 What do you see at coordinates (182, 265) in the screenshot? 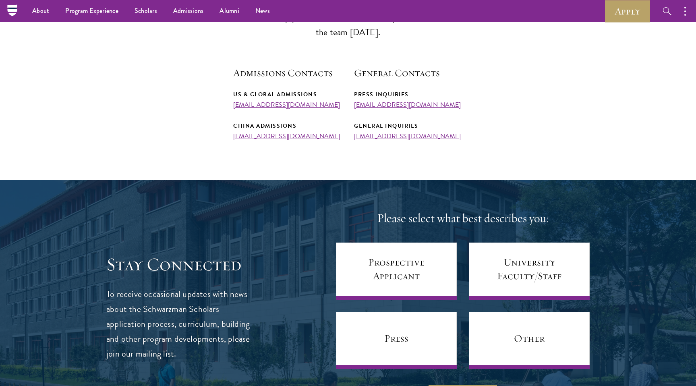
I see `h3: Stay Connected` at bounding box center [182, 265].